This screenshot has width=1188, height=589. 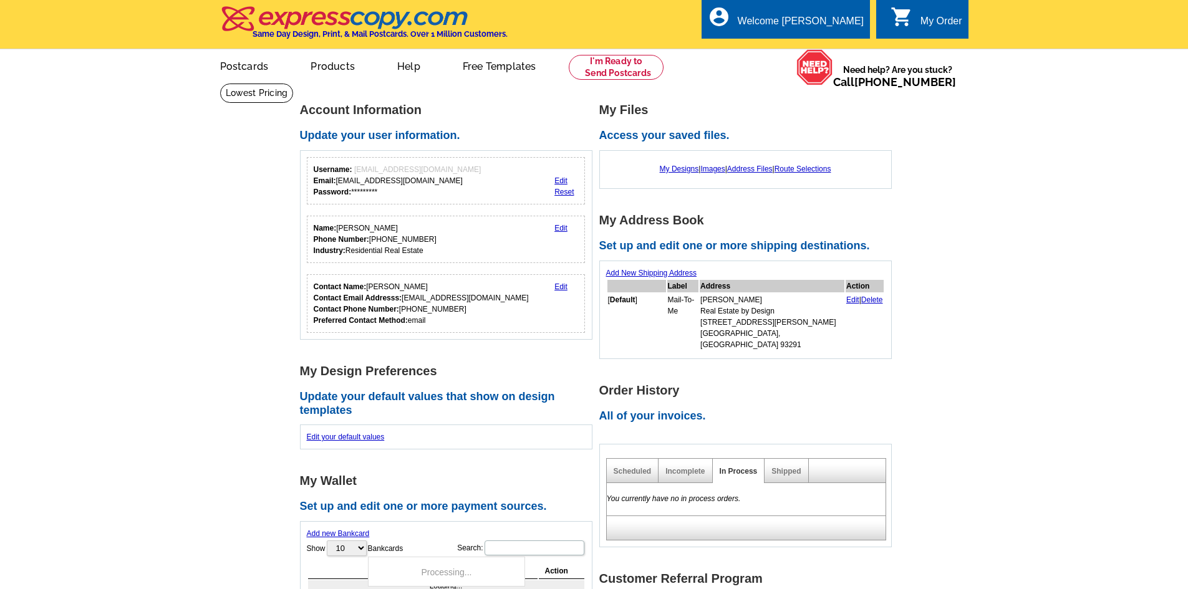 I want to click on a: Add new Bankcard, so click(x=338, y=534).